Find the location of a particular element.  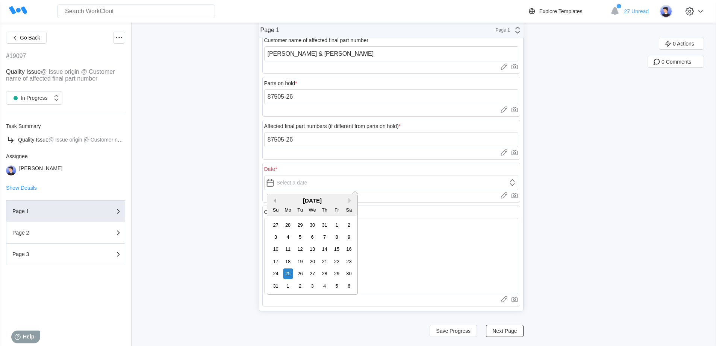

span: 27 Unread is located at coordinates (637, 11).